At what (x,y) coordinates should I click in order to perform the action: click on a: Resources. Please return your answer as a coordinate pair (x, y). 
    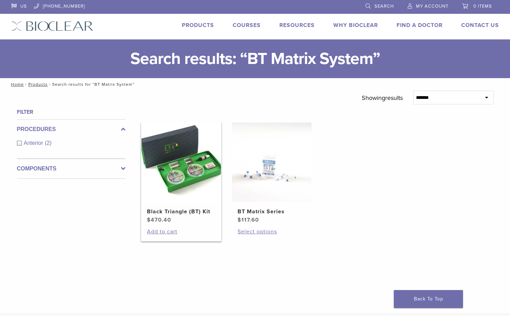
    Looking at the image, I should click on (297, 25).